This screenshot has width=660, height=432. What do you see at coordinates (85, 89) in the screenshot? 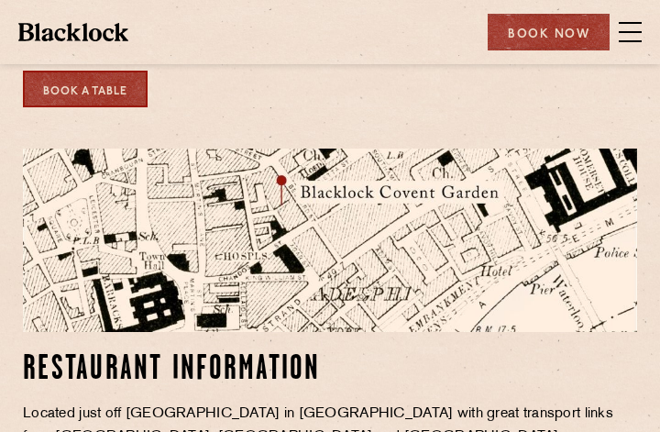
I see `a: Book a Table` at bounding box center [85, 89].